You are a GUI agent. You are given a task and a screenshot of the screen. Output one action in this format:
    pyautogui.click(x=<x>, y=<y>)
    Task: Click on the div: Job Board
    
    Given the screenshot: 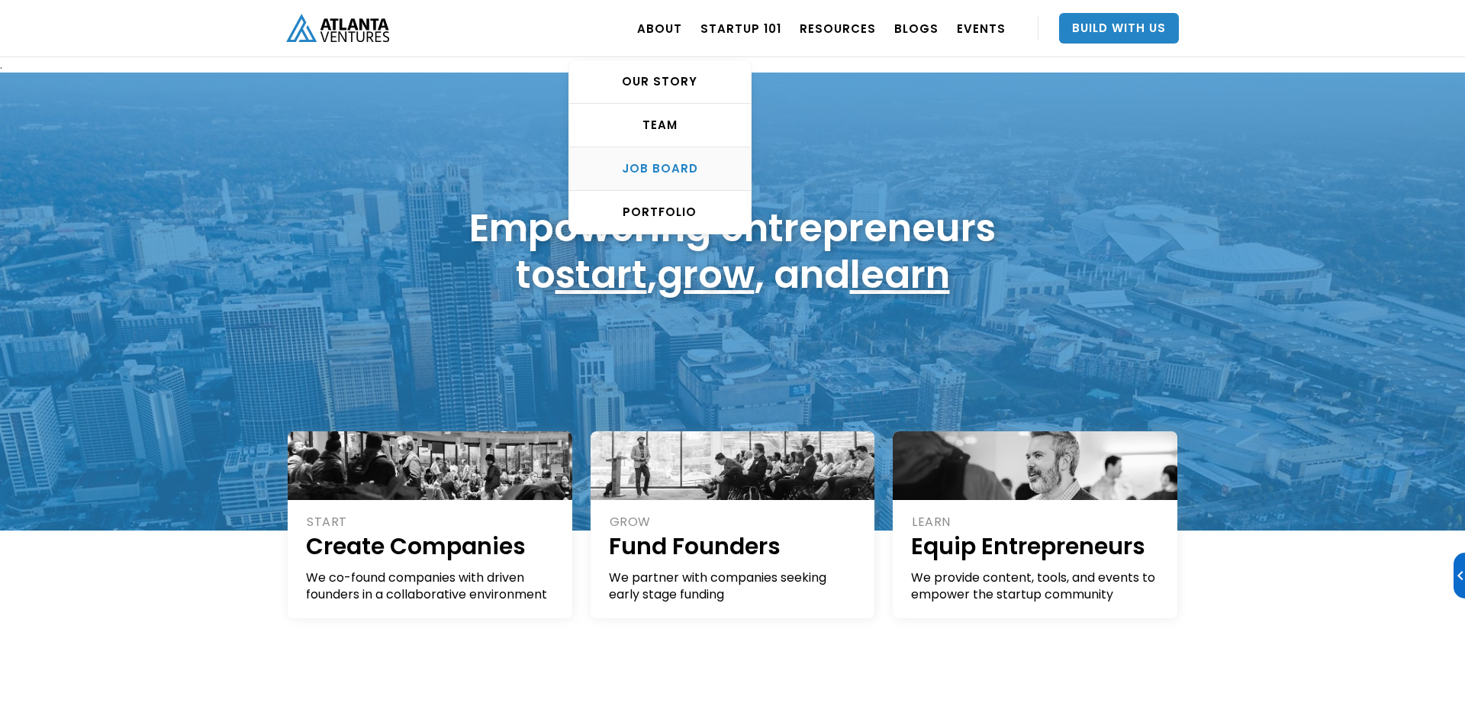 What is the action you would take?
    pyautogui.click(x=660, y=169)
    